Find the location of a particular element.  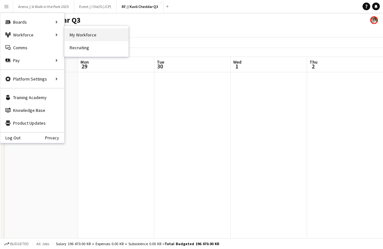

button: RF // Kavli Cheddar Q3 is located at coordinates (140, 6).